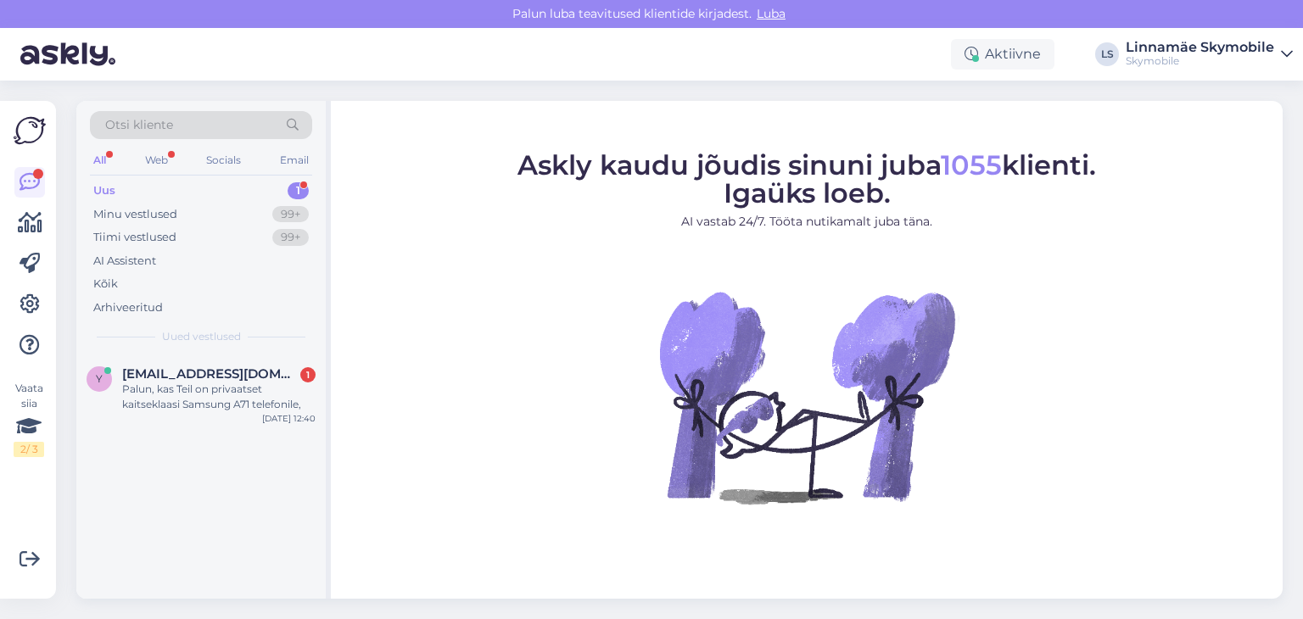  What do you see at coordinates (135, 215) in the screenshot?
I see `div: Minu vestlused` at bounding box center [135, 215].